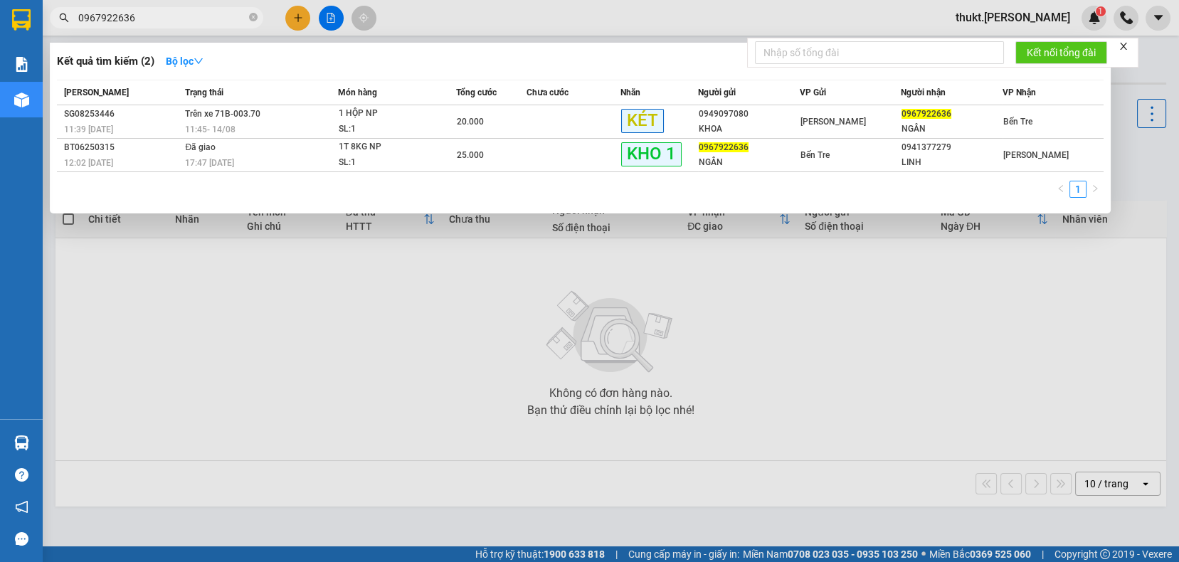 The width and height of the screenshot is (1179, 562). What do you see at coordinates (630, 92) in the screenshot?
I see `span: Nhãn` at bounding box center [630, 92].